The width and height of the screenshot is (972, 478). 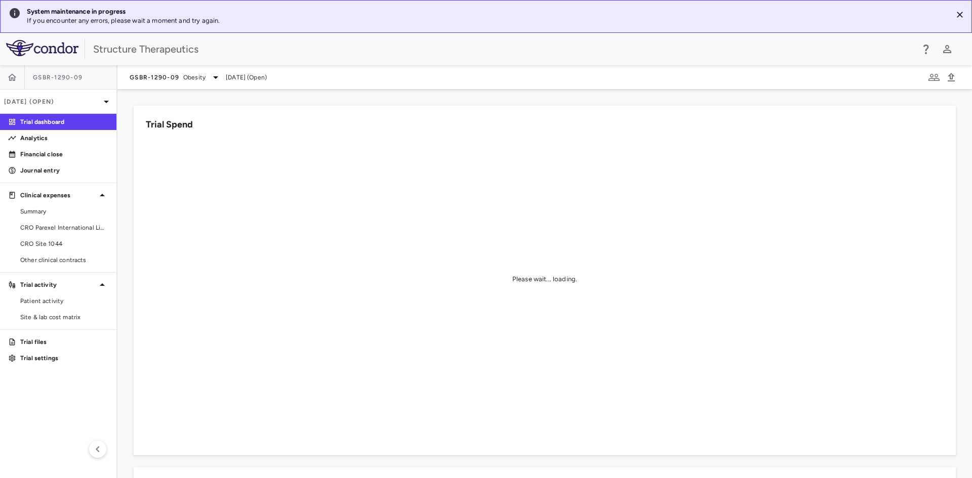 I want to click on p: Analytics, so click(x=64, y=138).